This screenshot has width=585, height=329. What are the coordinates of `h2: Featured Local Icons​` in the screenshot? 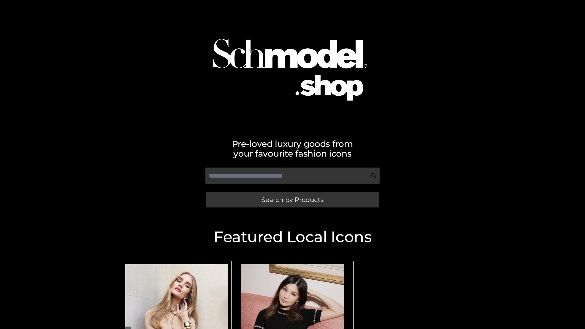 It's located at (292, 237).